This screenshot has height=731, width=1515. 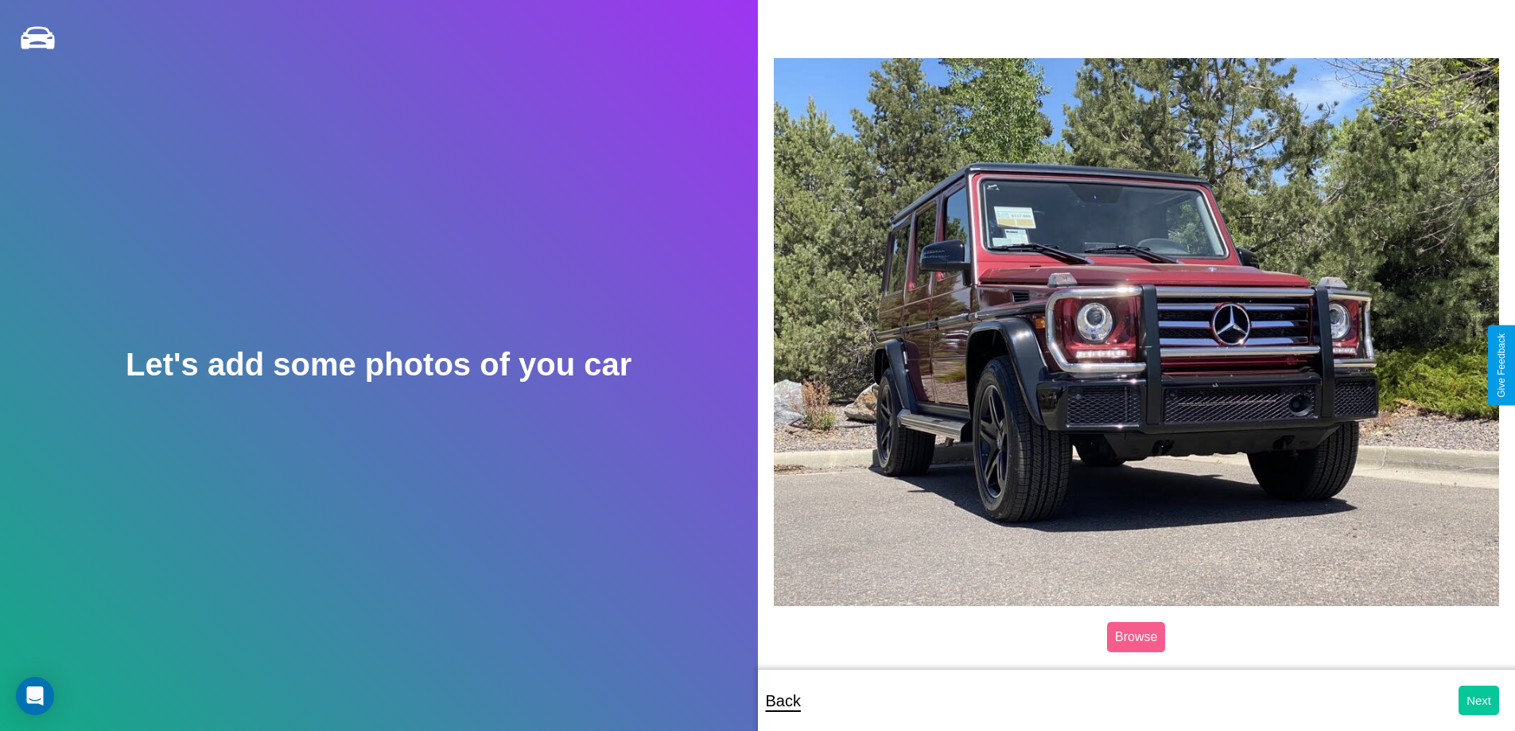 I want to click on label: Browse, so click(x=1136, y=637).